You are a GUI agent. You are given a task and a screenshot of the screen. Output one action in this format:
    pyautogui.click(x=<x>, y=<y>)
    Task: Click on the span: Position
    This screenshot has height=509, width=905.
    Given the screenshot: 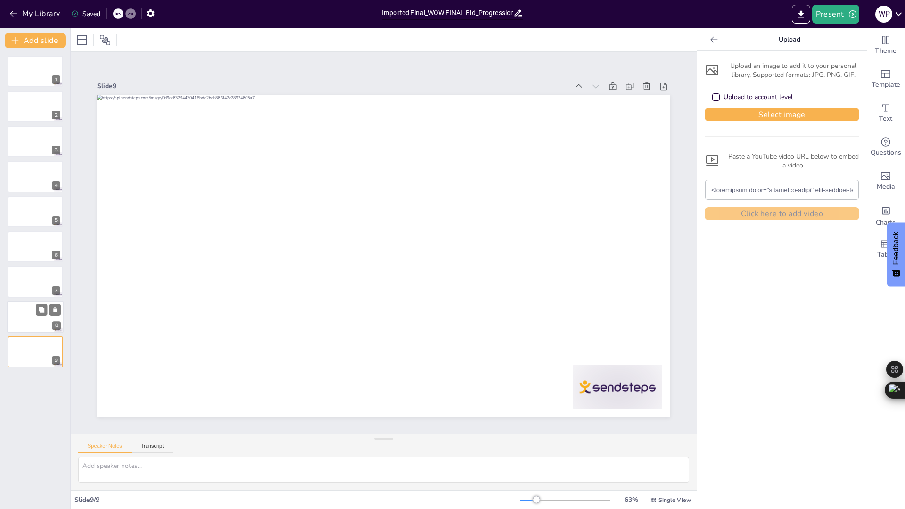 What is the action you would take?
    pyautogui.click(x=105, y=40)
    